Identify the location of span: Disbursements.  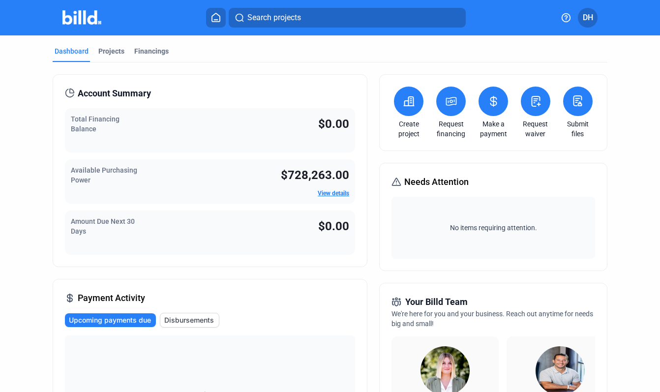
(189, 320).